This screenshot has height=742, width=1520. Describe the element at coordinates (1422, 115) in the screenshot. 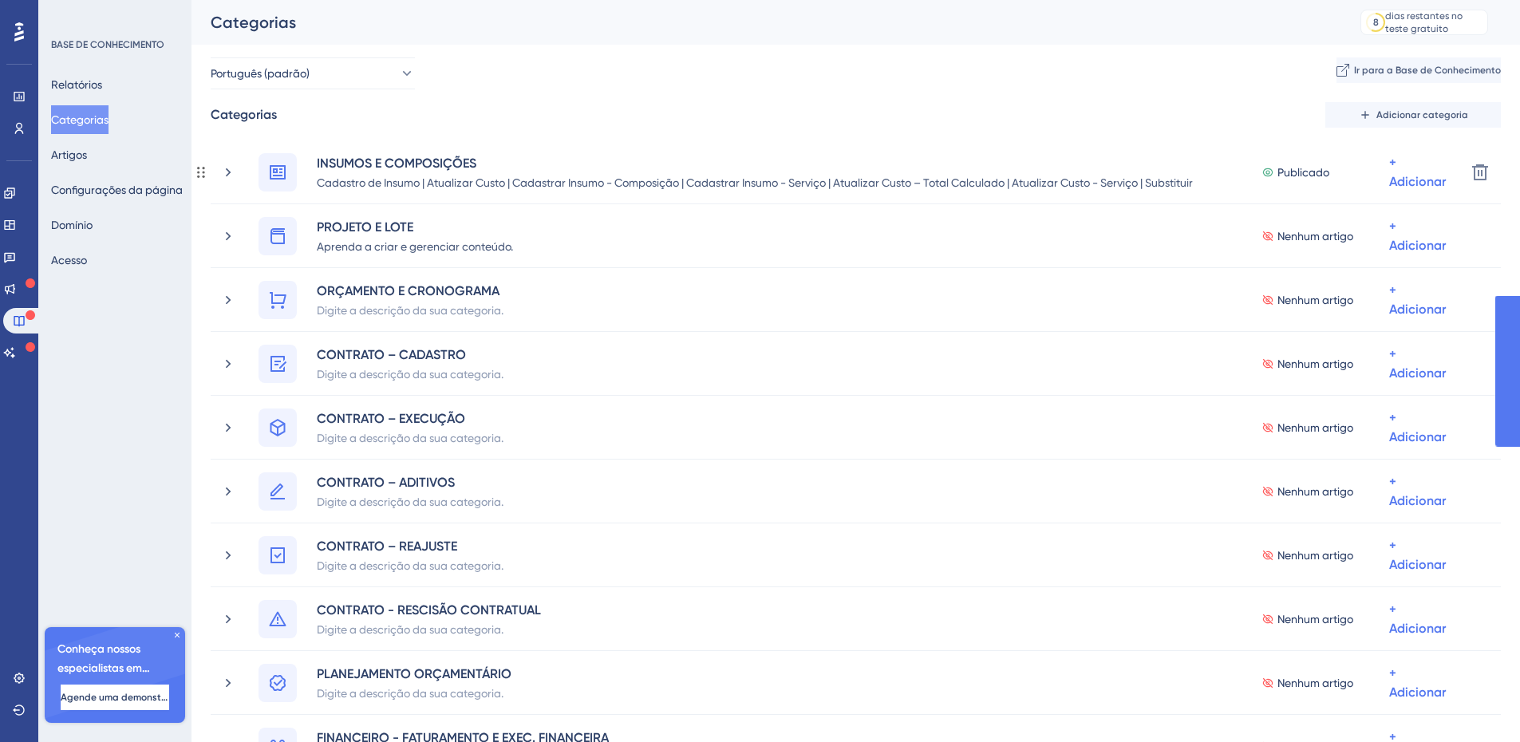

I see `font: Adicionar categoria` at that location.